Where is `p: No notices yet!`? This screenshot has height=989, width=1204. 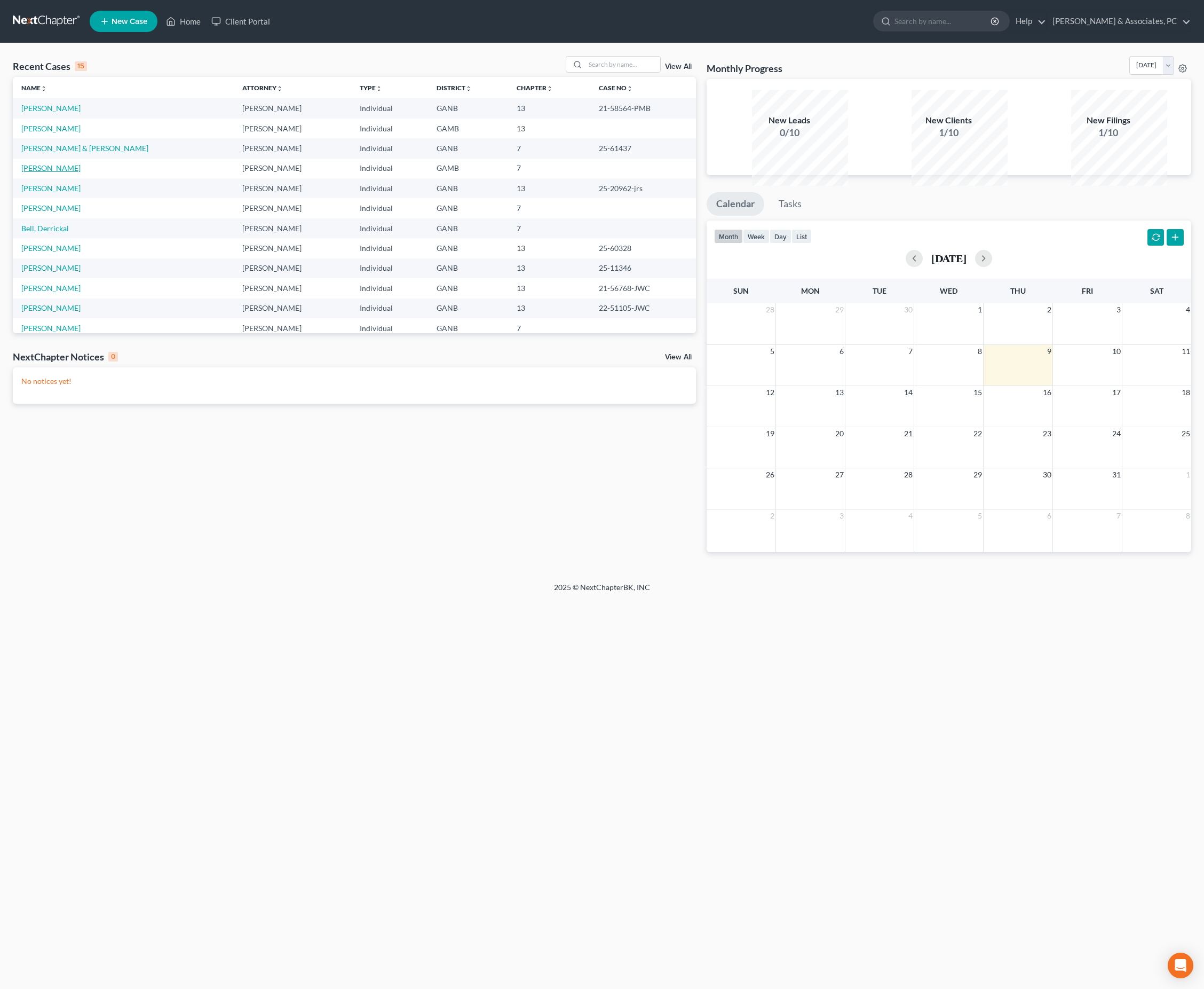 p: No notices yet! is located at coordinates (355, 381).